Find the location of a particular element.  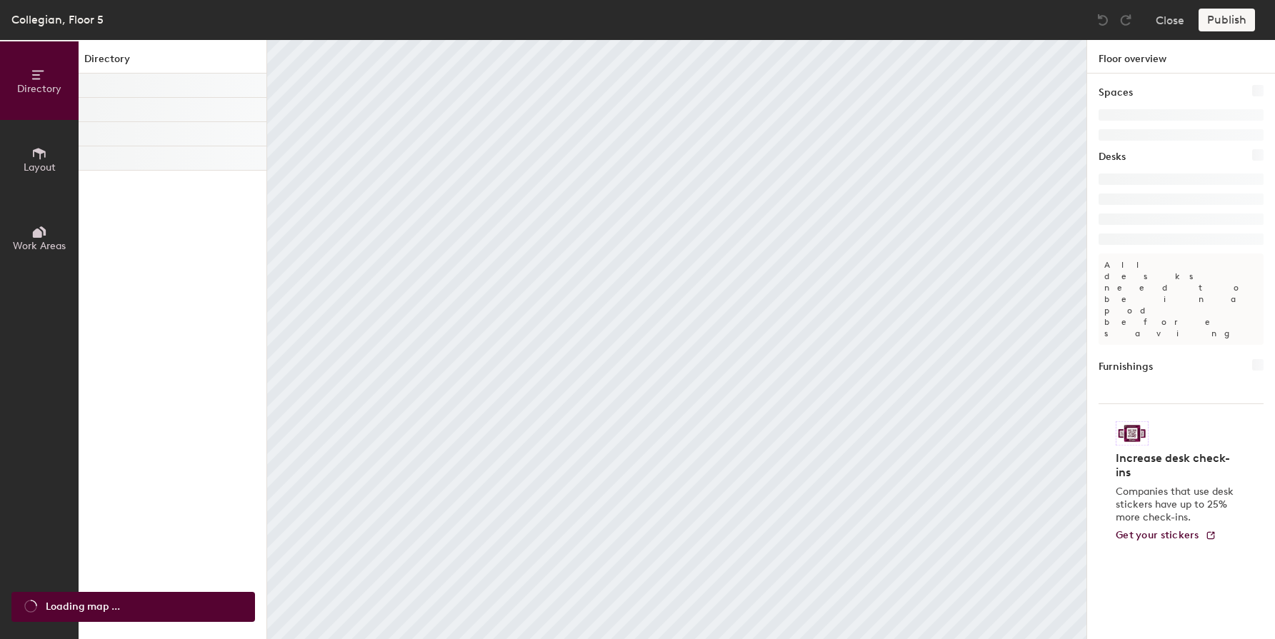

img: Redo is located at coordinates (1126, 20).